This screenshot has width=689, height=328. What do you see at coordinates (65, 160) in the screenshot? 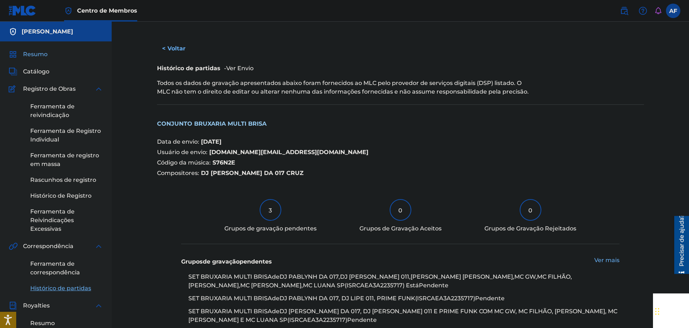
I see `font: Ferramenta de registro em massa` at bounding box center [65, 160].